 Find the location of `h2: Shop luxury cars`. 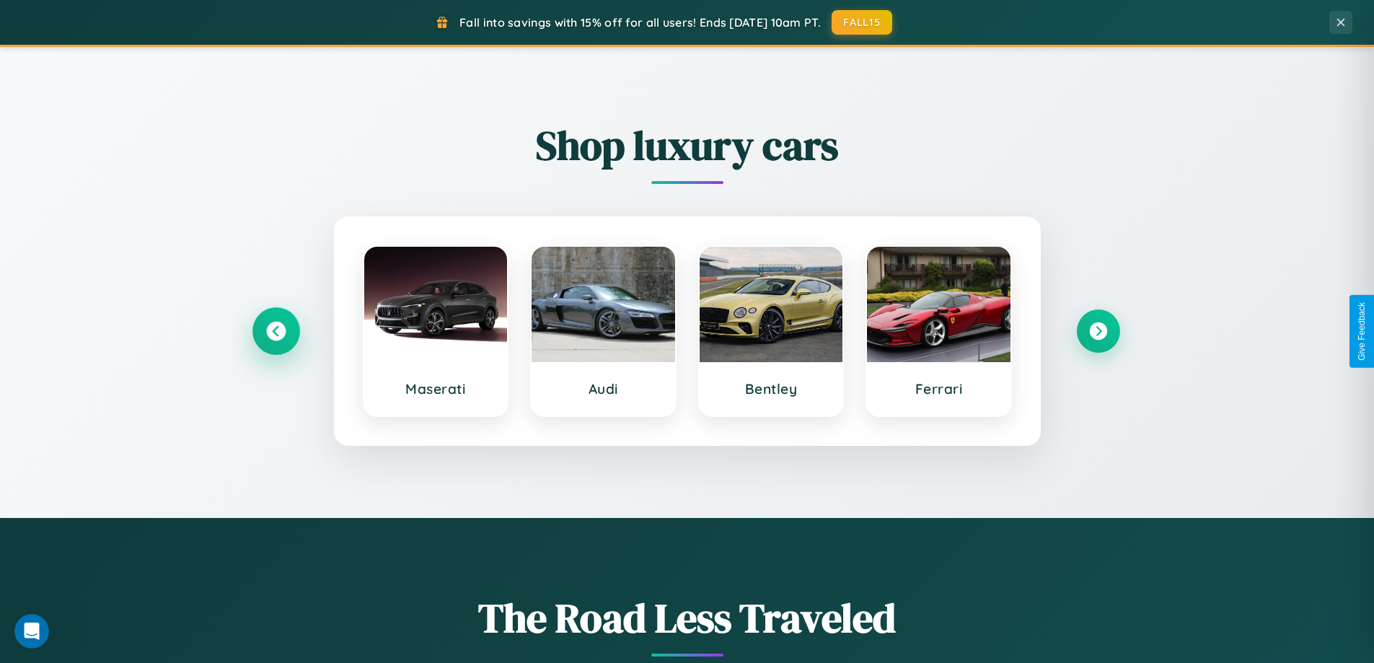

h2: Shop luxury cars is located at coordinates (687, 145).